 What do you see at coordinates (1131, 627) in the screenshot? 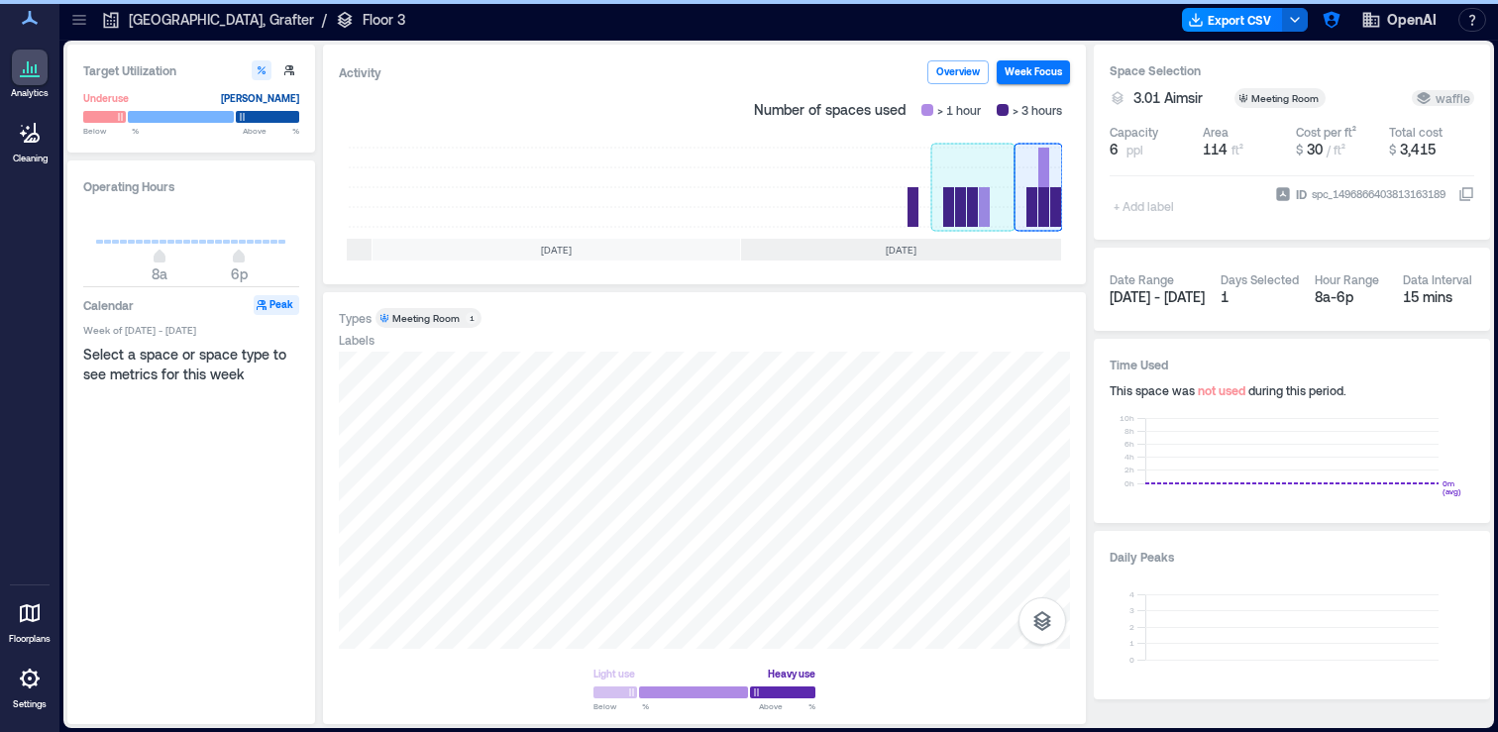
I see `tspan: 2` at bounding box center [1131, 627].